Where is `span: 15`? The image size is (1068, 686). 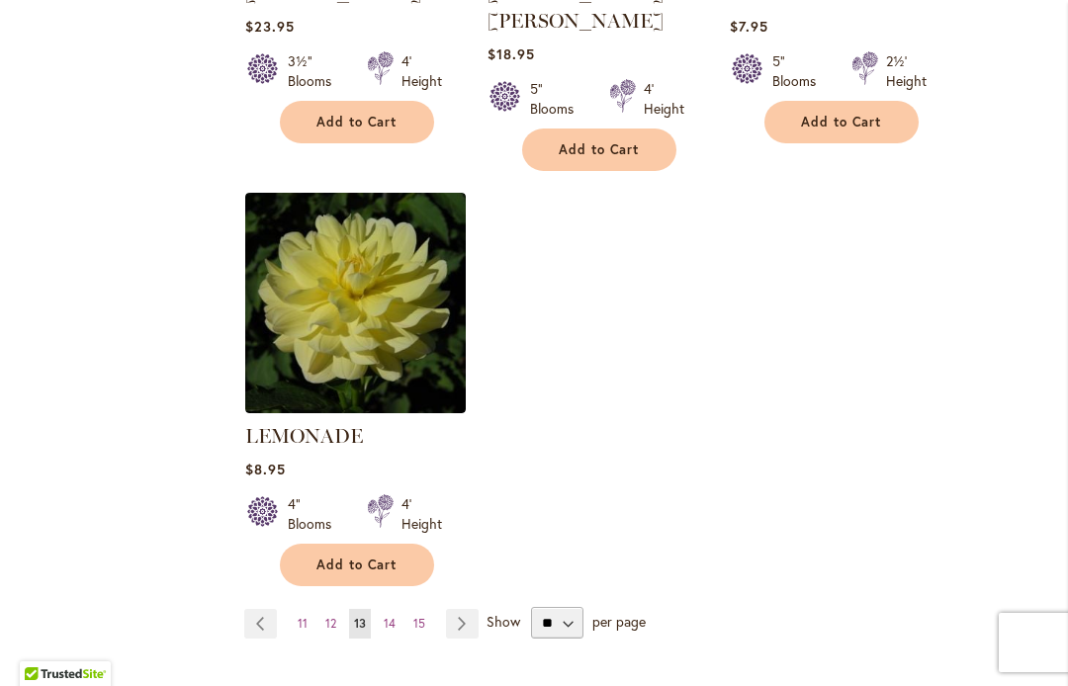 span: 15 is located at coordinates (419, 623).